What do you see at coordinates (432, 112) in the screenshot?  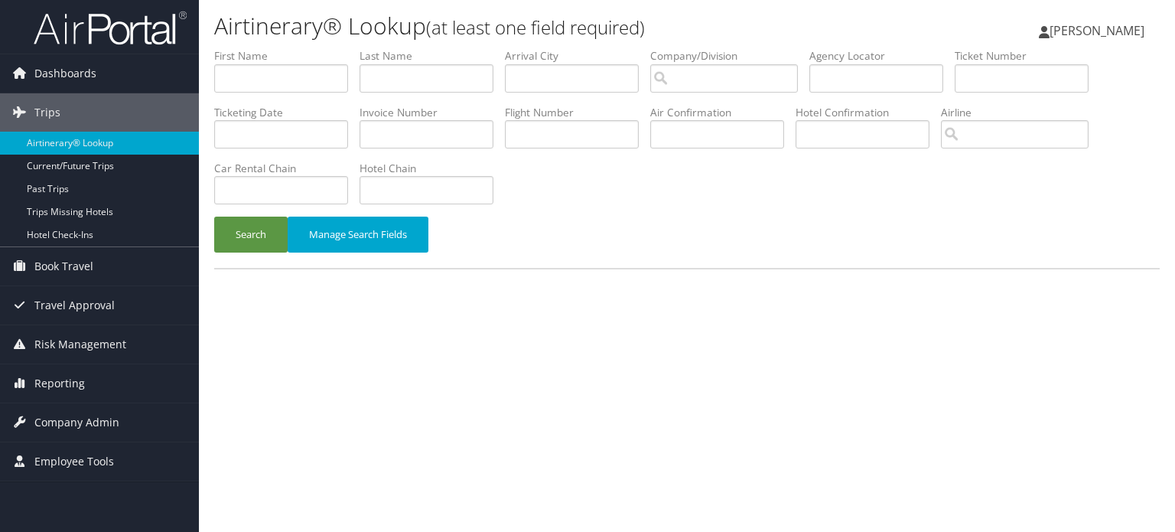 I see `label: Invoice Number` at bounding box center [432, 112].